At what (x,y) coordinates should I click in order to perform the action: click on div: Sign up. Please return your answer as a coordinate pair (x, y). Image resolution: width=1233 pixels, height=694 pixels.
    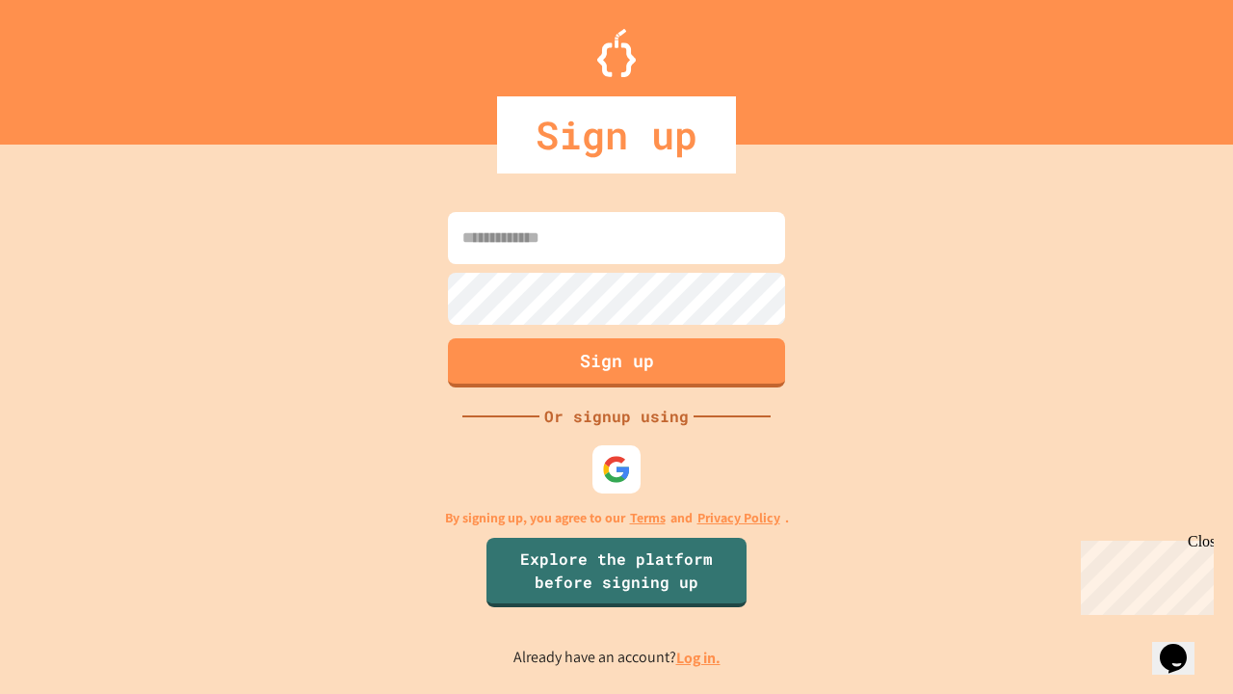
    Looking at the image, I should click on (616, 135).